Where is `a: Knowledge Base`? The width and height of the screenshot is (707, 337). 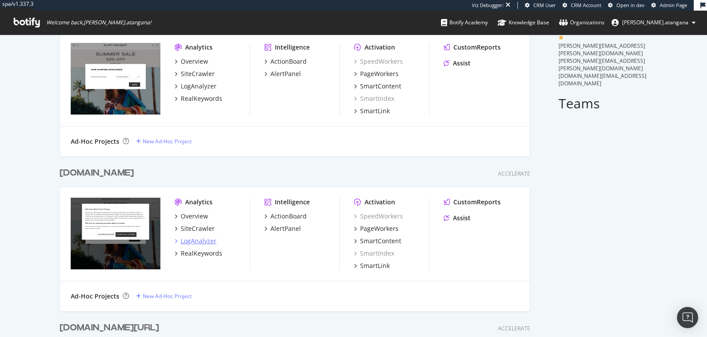
a: Knowledge Base is located at coordinates (523, 23).